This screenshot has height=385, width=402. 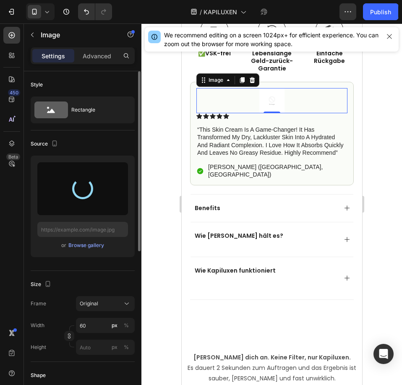 I want to click on div: Source, so click(x=45, y=144).